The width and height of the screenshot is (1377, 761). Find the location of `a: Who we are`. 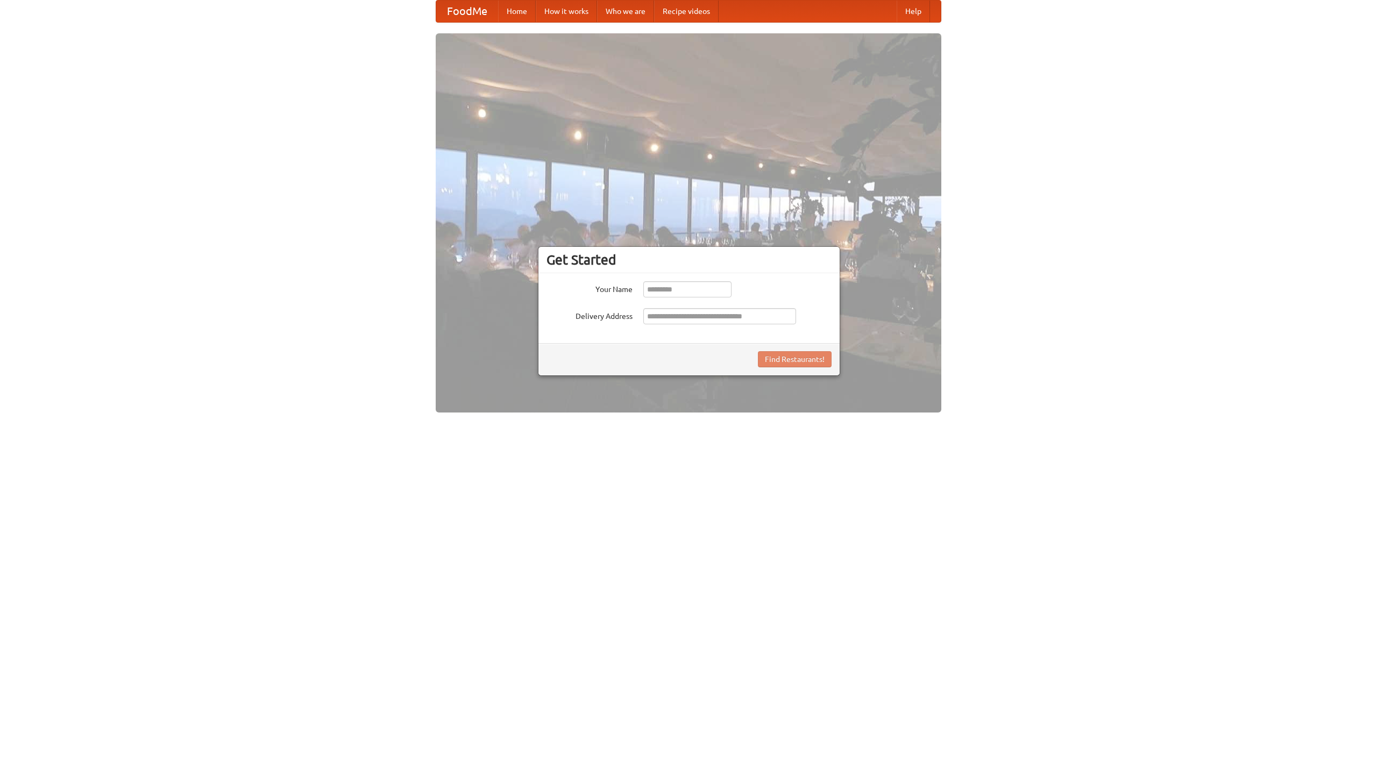

a: Who we are is located at coordinates (626, 11).